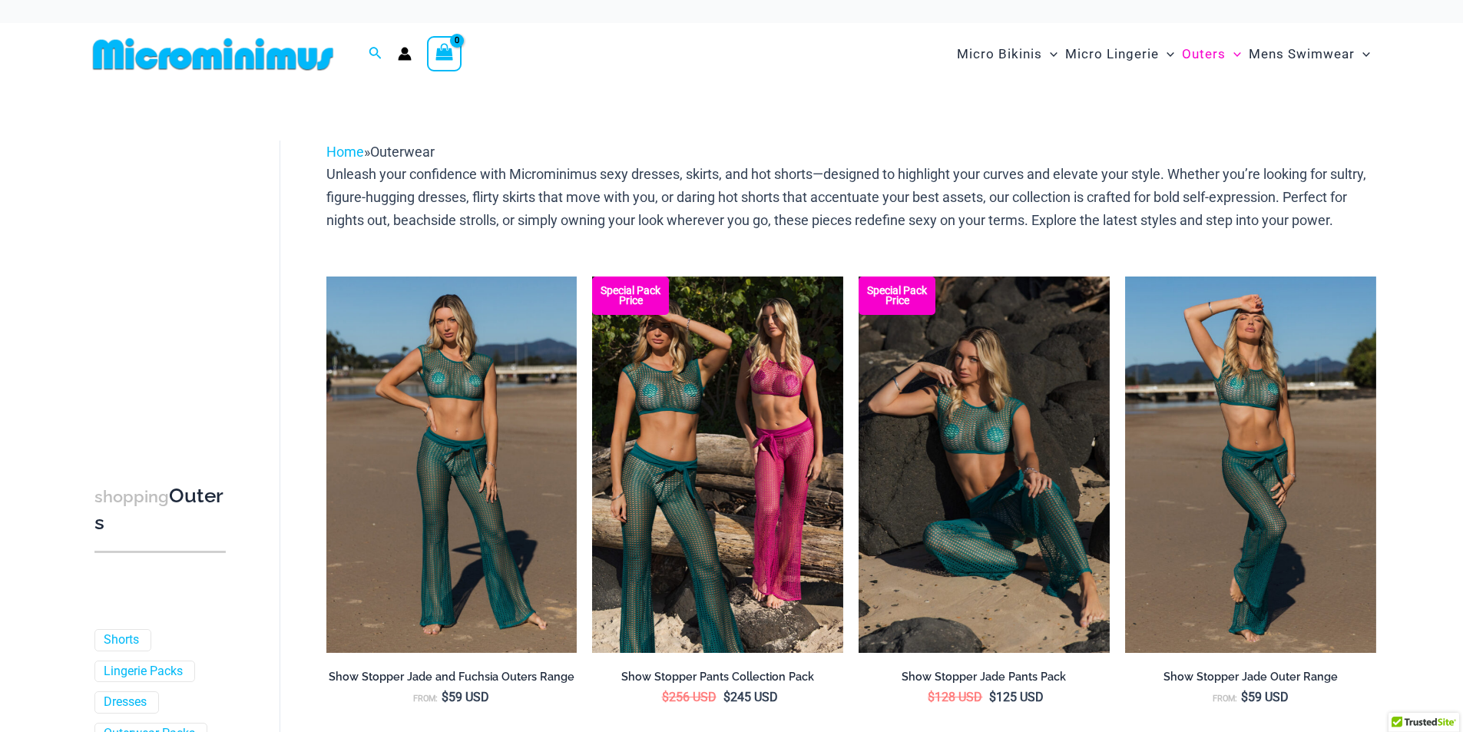 The image size is (1463, 732). I want to click on a: View Shopping Cart, empty, so click(445, 54).